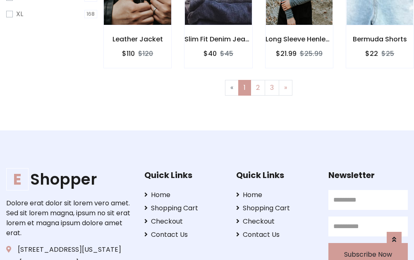 This screenshot has width=414, height=260. What do you see at coordinates (137, 39) in the screenshot?
I see `h6: Leather Jacket` at bounding box center [137, 39].